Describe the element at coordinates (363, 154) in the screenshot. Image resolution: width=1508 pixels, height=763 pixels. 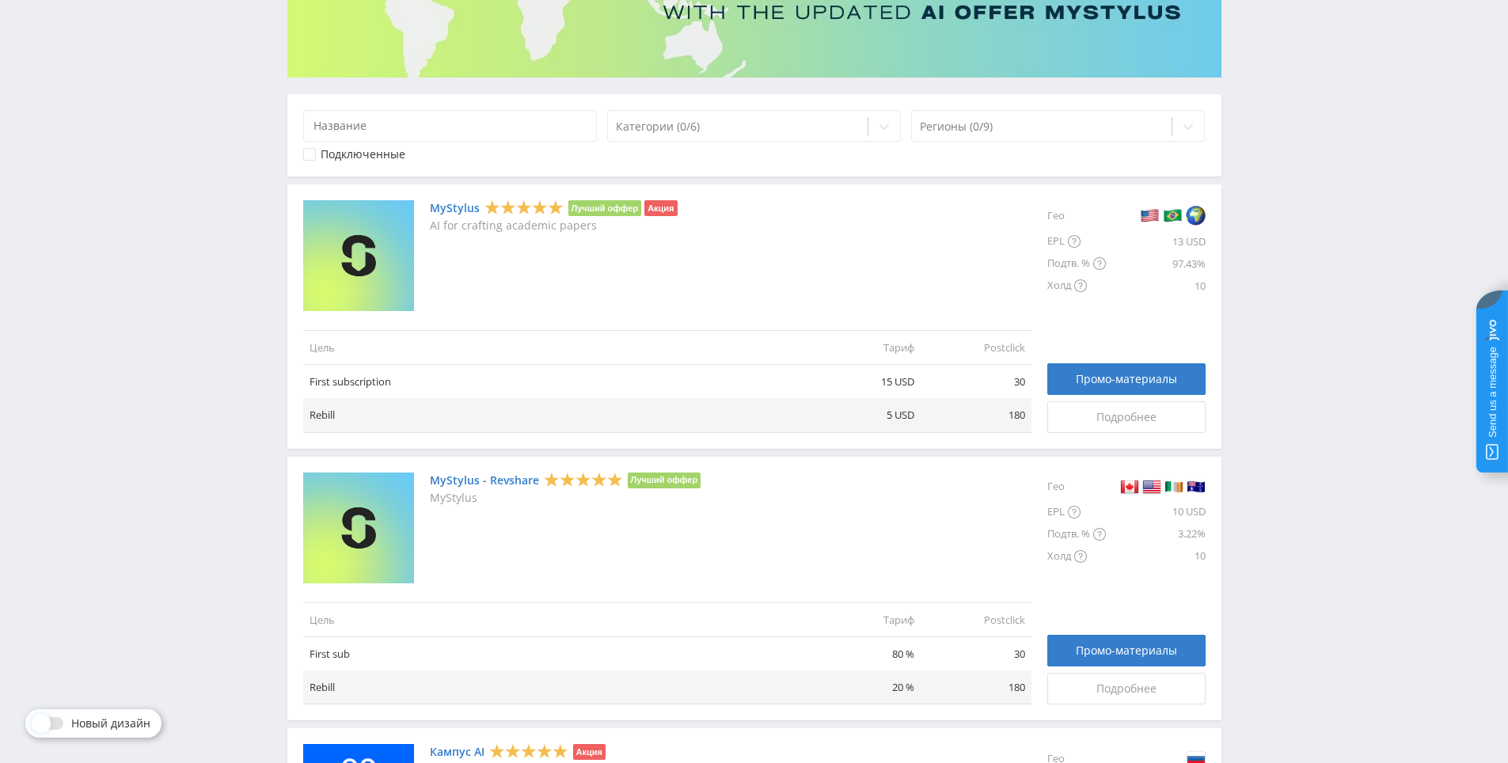
I see `div: Подключенные` at that location.